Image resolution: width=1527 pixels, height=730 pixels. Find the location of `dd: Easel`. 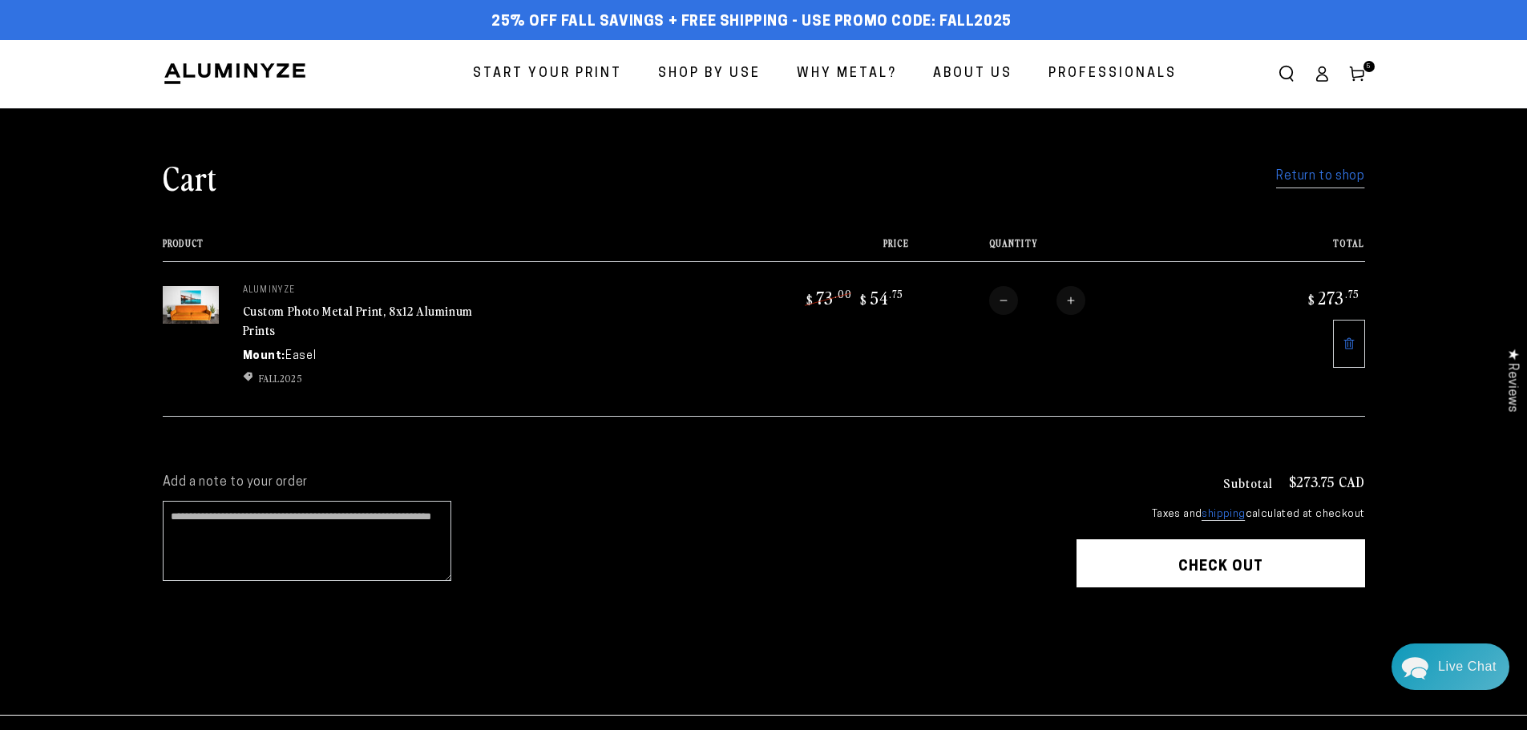

dd: Easel is located at coordinates (301, 356).